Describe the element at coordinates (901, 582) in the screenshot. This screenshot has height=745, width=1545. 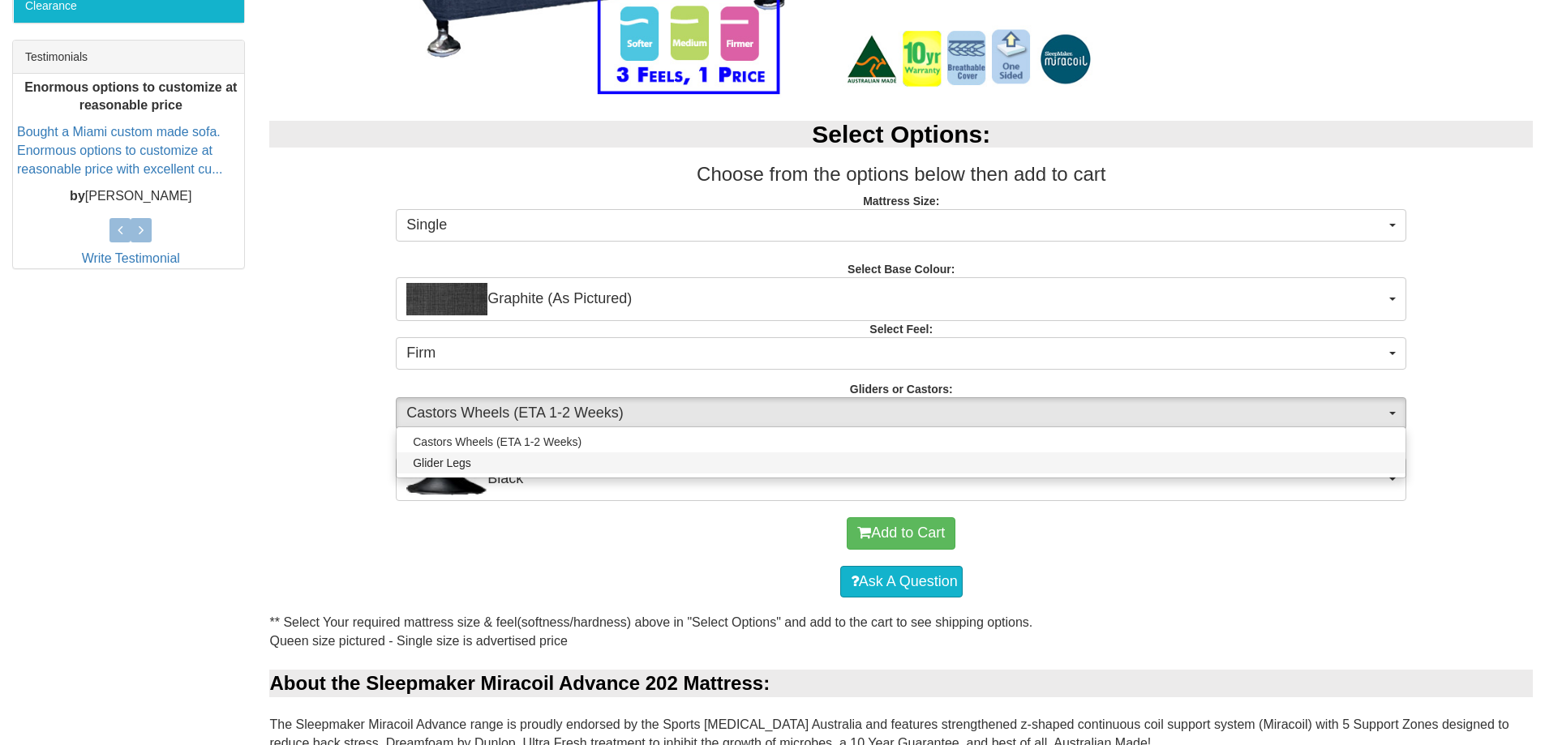
I see `a: Ask A Question` at that location.